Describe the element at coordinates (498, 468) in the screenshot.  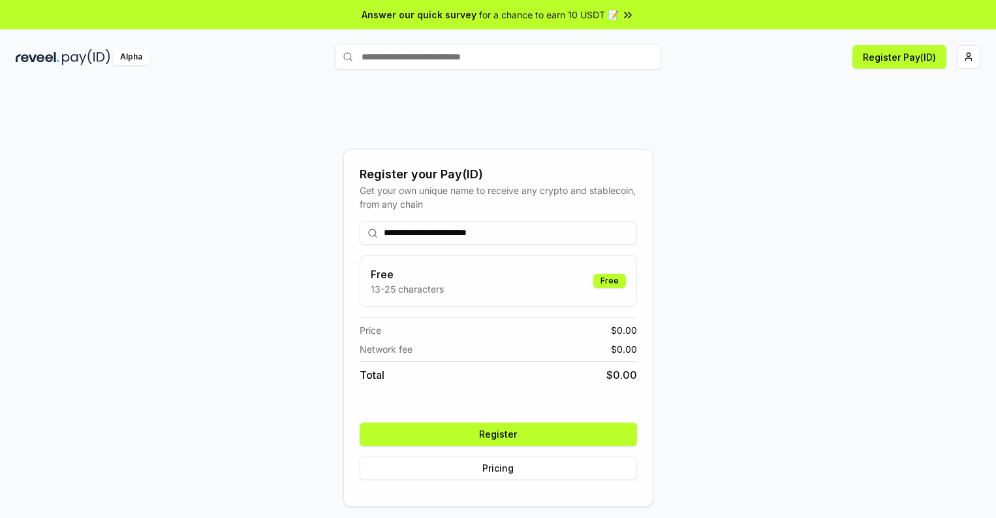
I see `button: Pricing` at that location.